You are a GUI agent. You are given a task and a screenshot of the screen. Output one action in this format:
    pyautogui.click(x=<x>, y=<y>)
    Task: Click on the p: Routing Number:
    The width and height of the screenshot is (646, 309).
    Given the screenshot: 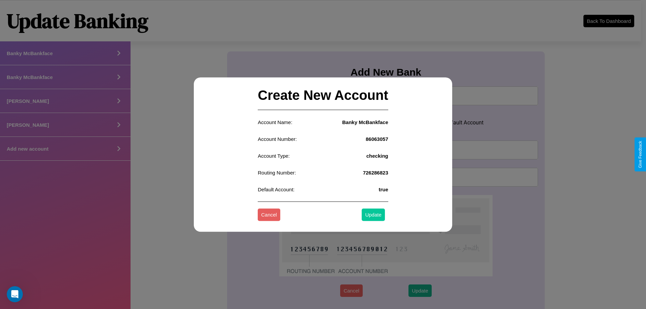 What is the action you would take?
    pyautogui.click(x=277, y=173)
    